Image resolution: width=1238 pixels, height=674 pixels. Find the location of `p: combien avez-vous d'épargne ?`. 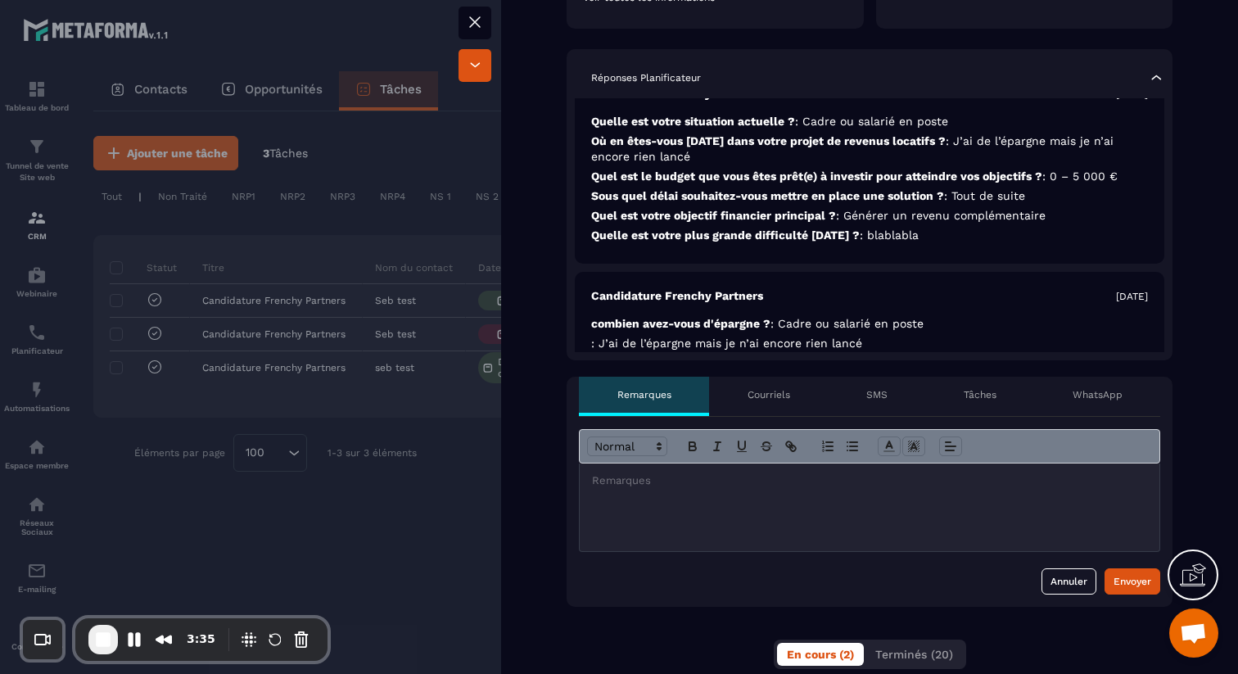

p: combien avez-vous d'épargne ? is located at coordinates (870, 323).